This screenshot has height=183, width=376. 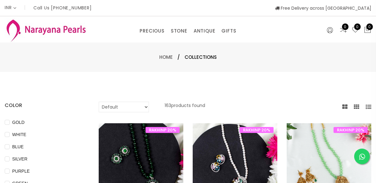 What do you see at coordinates (368, 30) in the screenshot?
I see `button: 0` at bounding box center [368, 30].